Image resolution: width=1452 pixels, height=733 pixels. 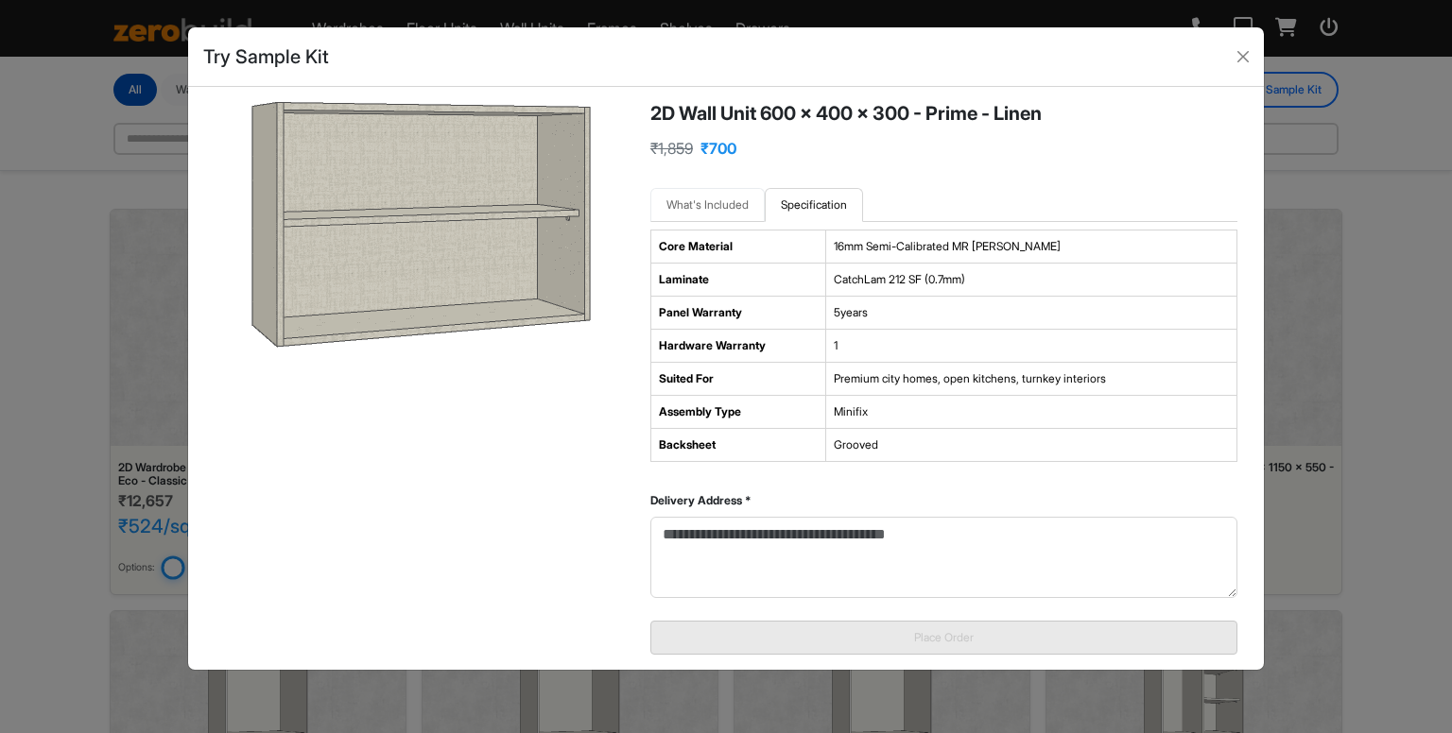 I want to click on button: Close, so click(x=1243, y=57).